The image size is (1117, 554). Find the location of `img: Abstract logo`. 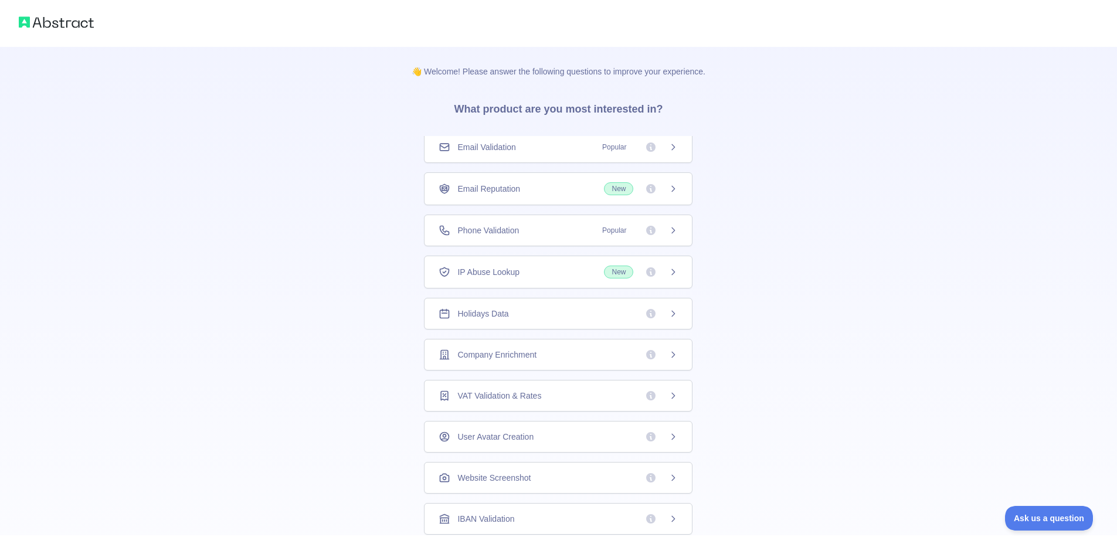

img: Abstract logo is located at coordinates (56, 22).